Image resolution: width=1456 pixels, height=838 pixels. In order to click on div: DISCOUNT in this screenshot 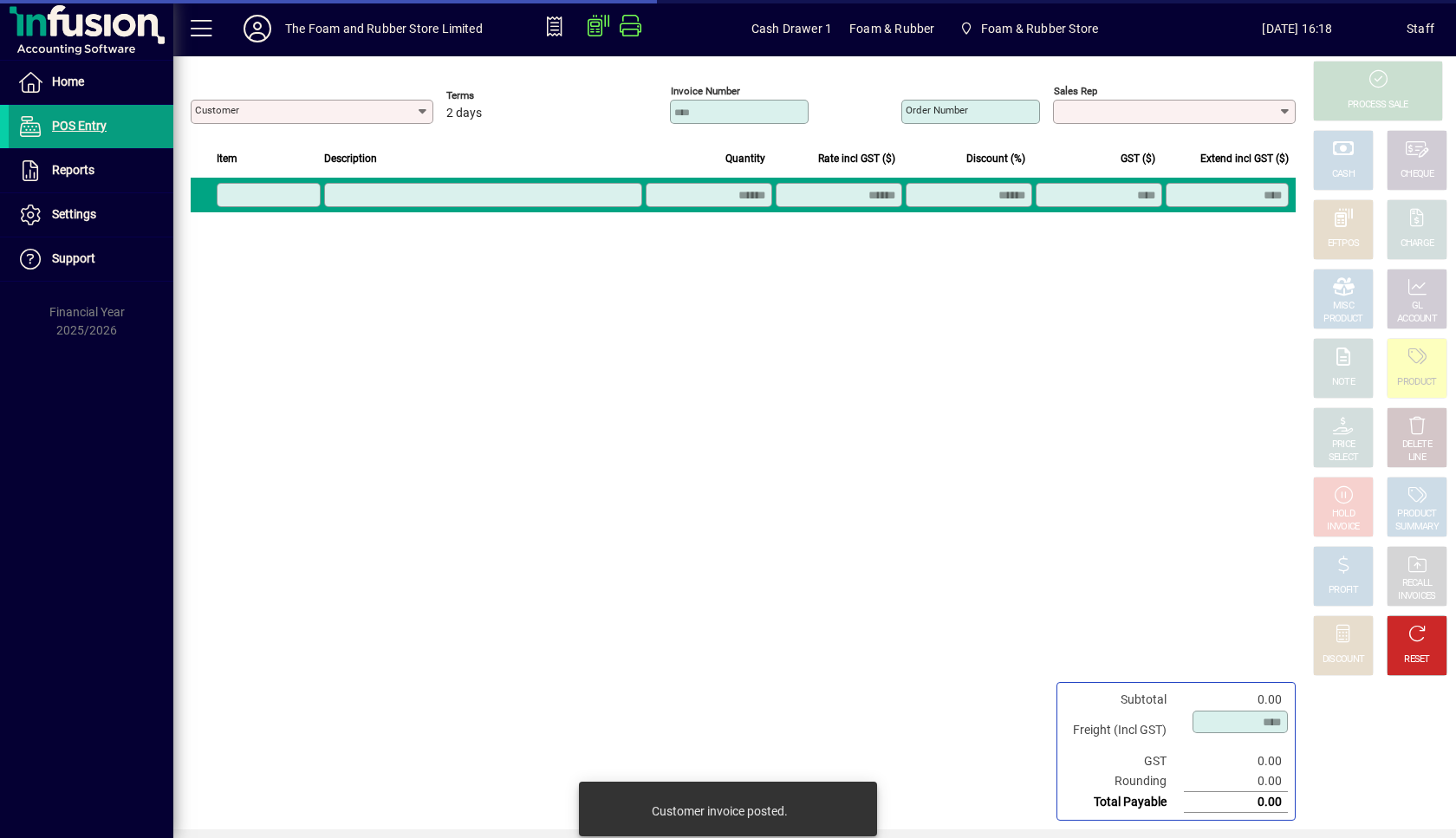, I will do `click(1344, 659)`.